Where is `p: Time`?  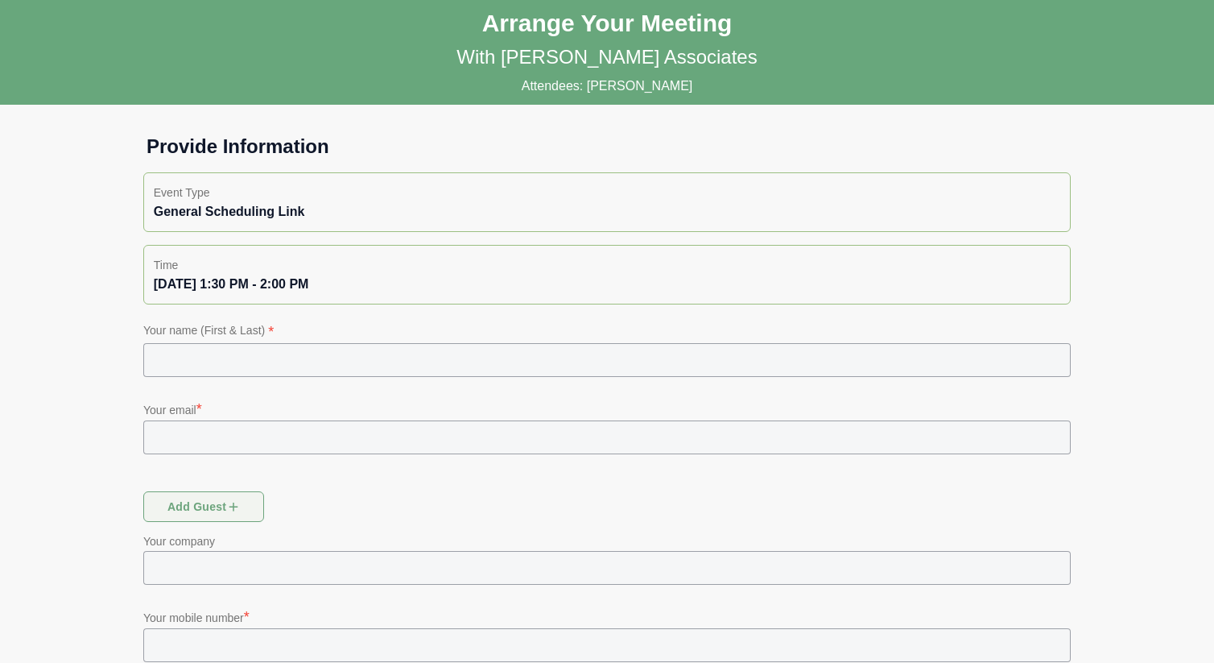
p: Time is located at coordinates (607, 265).